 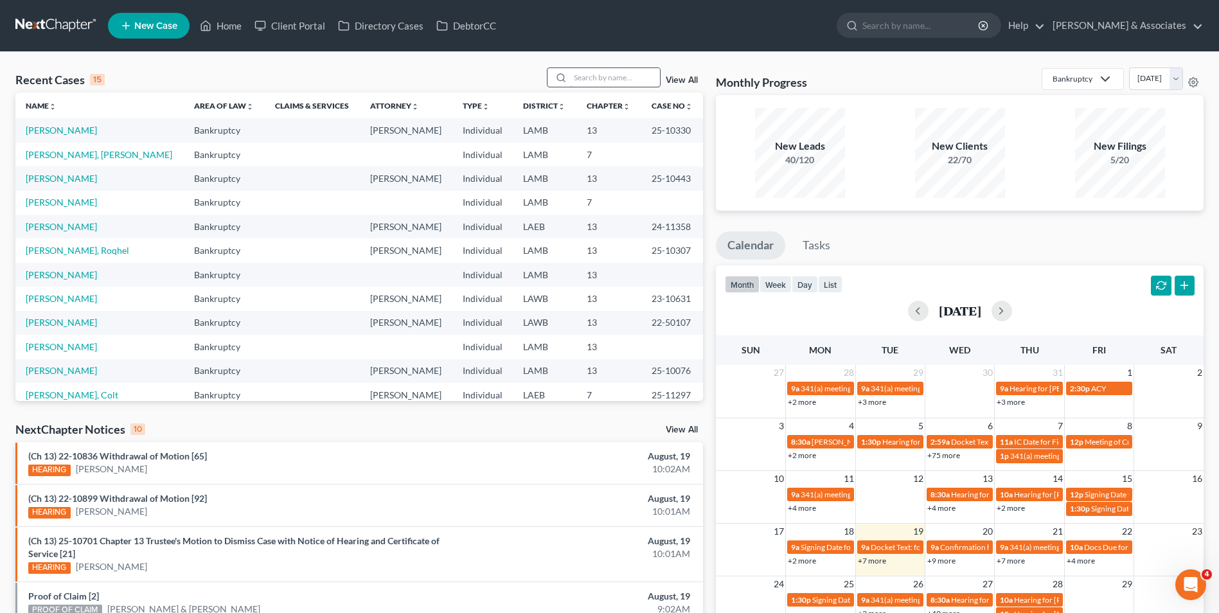 What do you see at coordinates (584, 596) in the screenshot?
I see `div: August, 19` at bounding box center [584, 596].